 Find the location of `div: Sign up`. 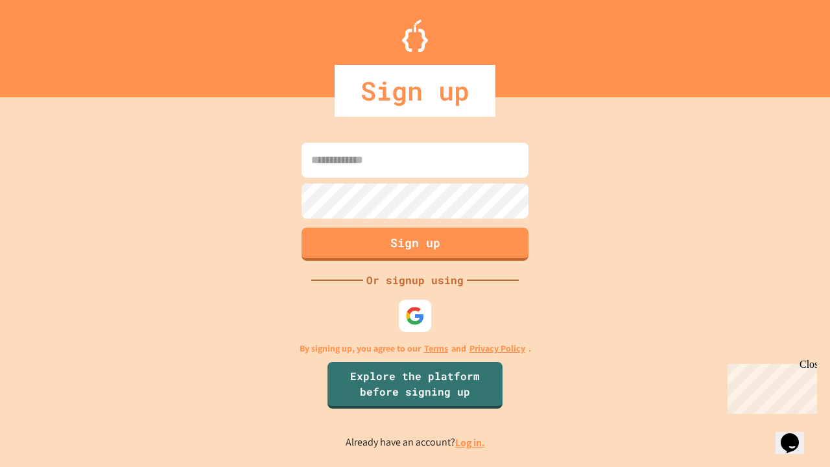

div: Sign up is located at coordinates (415, 91).